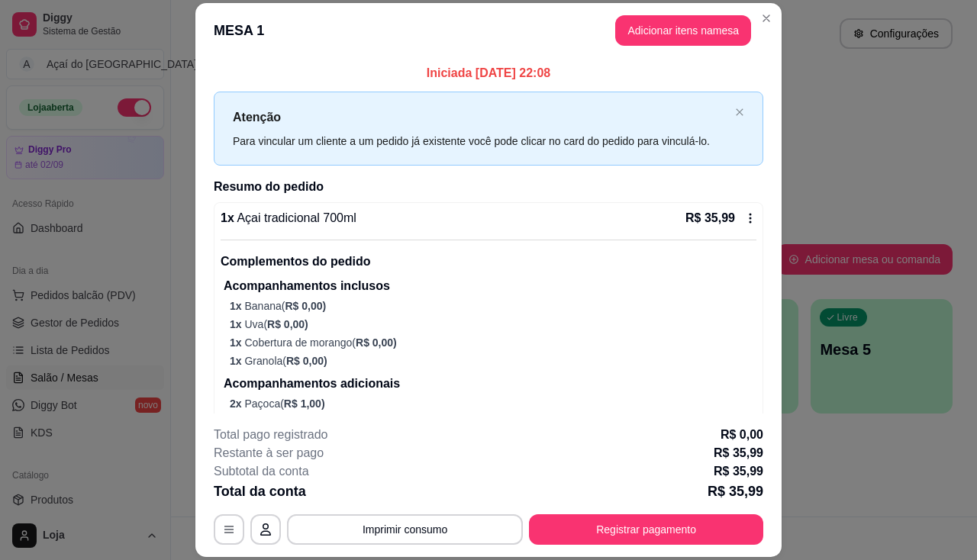 Image resolution: width=977 pixels, height=560 pixels. What do you see at coordinates (261, 472) in the screenshot?
I see `p: Subtotal da conta` at bounding box center [261, 472].